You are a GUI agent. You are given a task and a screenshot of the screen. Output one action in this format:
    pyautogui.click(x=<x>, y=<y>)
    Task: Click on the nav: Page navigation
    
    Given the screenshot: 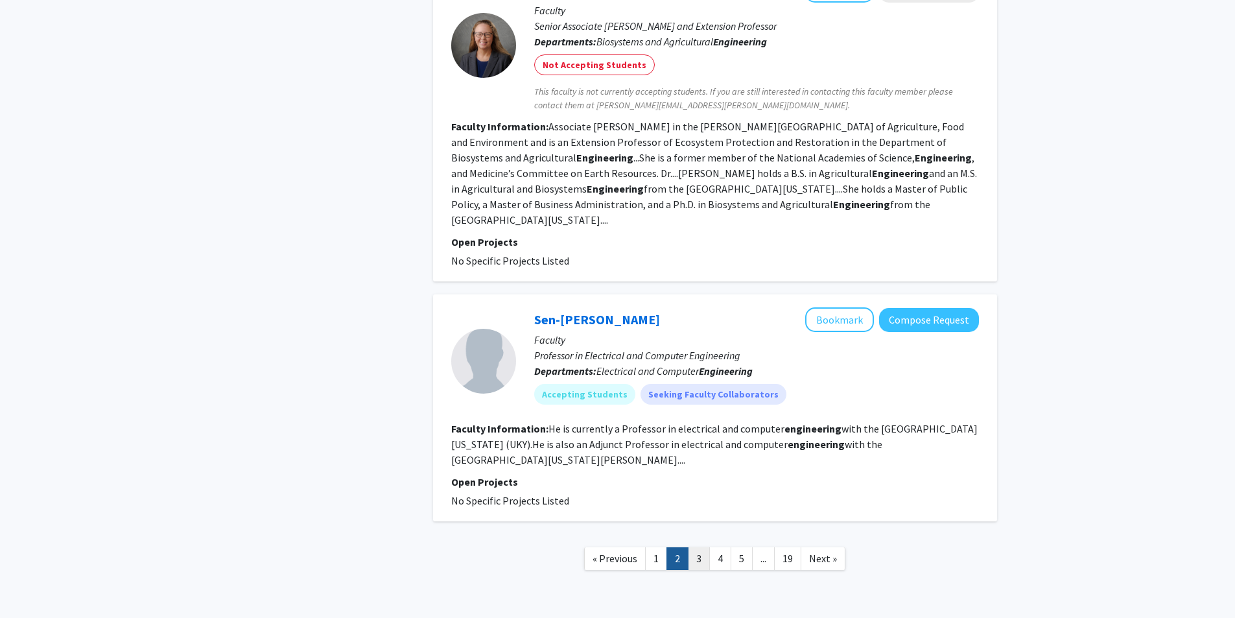 What is the action you would take?
    pyautogui.click(x=715, y=560)
    